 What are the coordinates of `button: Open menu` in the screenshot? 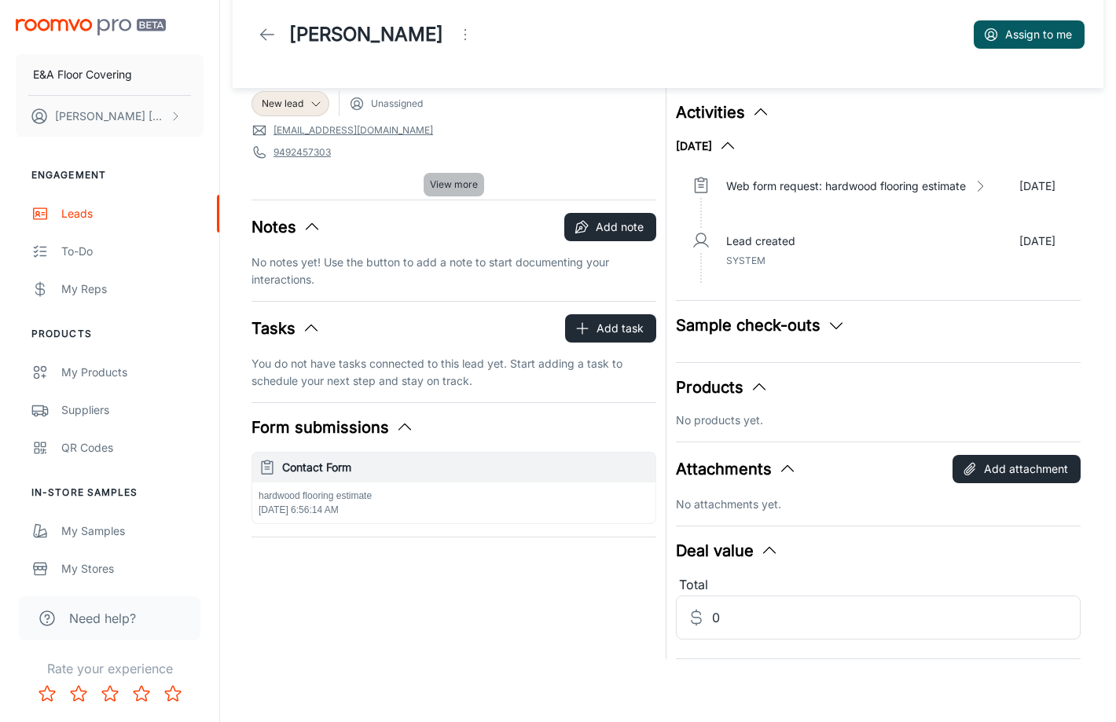 It's located at (465, 35).